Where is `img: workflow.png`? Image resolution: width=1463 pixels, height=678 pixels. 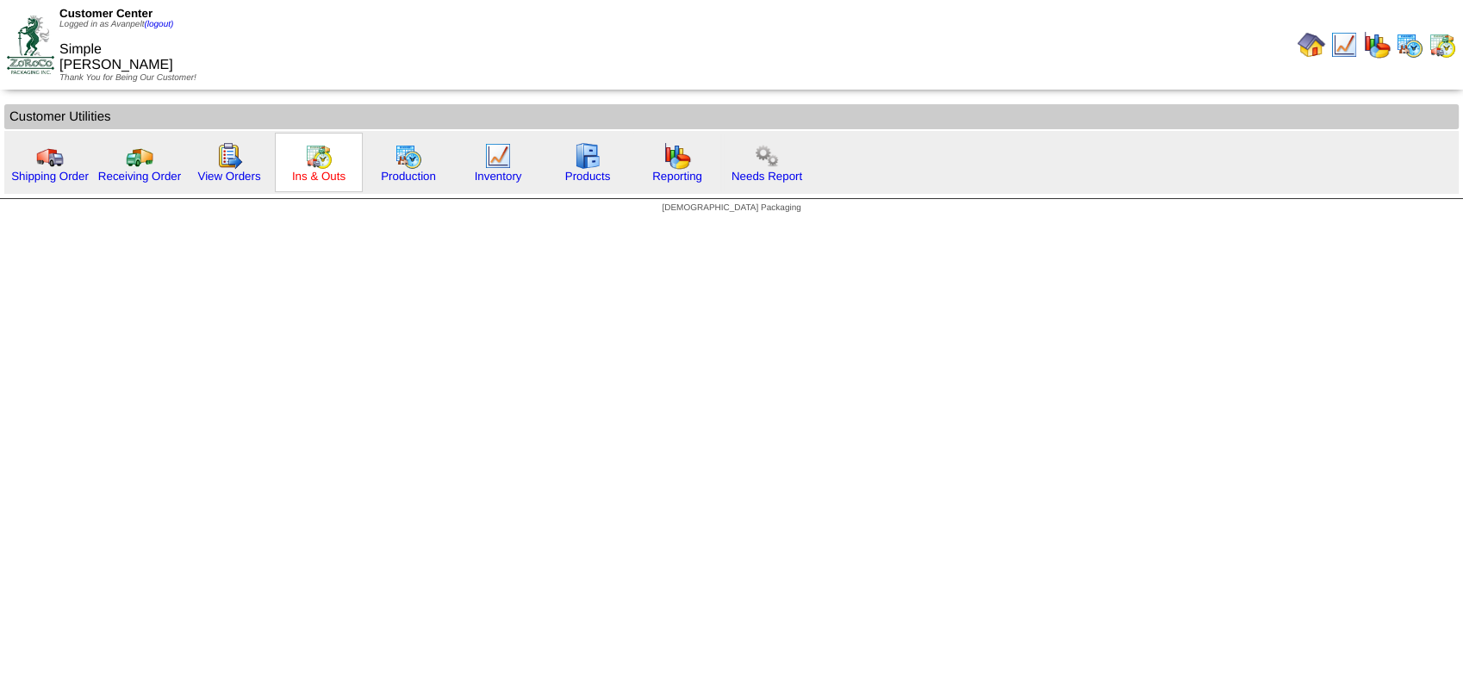
img: workflow.png is located at coordinates (767, 156).